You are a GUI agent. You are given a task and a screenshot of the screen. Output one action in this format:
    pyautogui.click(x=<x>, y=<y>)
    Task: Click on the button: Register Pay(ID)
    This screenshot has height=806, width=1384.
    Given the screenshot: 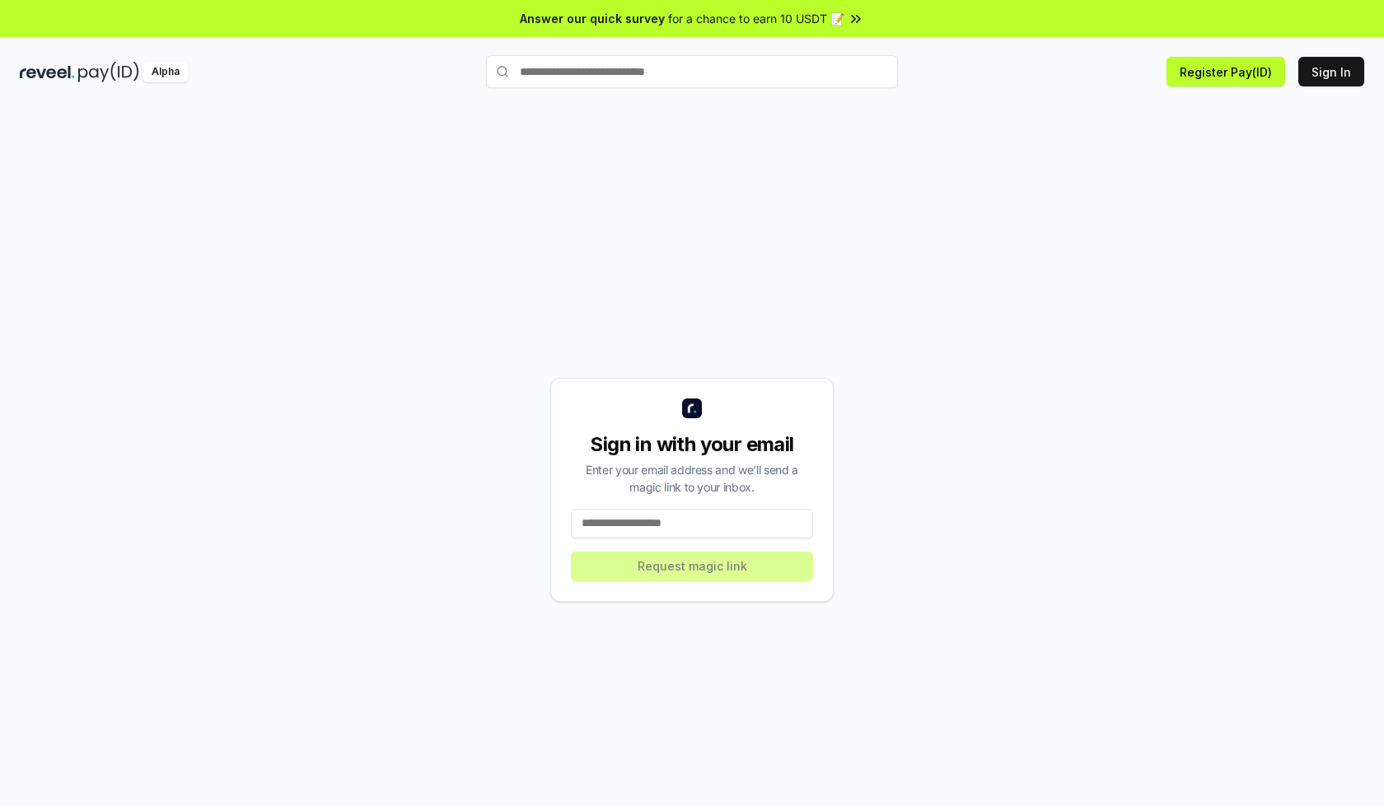 What is the action you would take?
    pyautogui.click(x=1226, y=72)
    